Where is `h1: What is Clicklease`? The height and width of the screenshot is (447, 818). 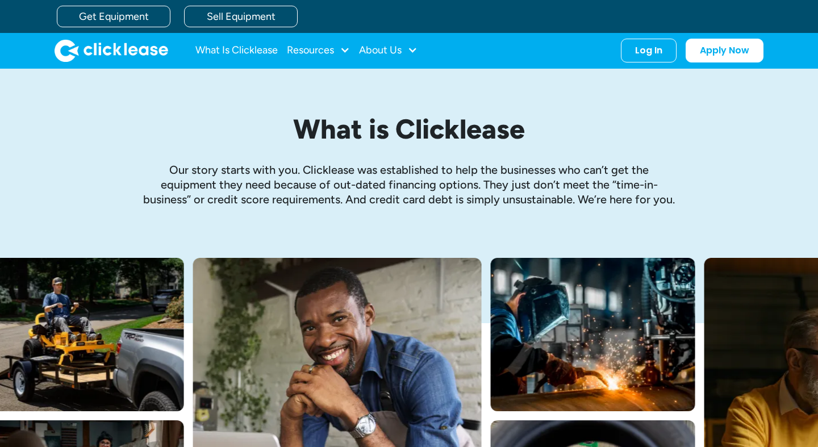 h1: What is Clicklease is located at coordinates (409, 129).